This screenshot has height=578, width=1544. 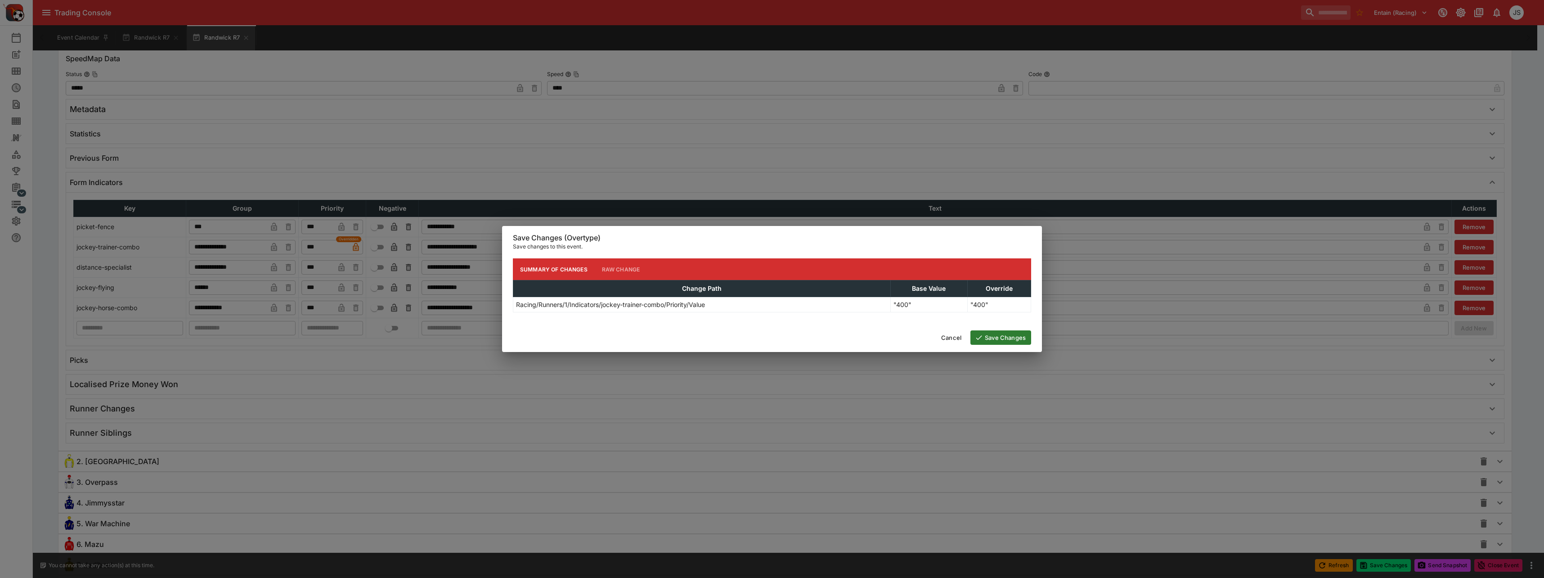 What do you see at coordinates (951, 337) in the screenshot?
I see `button: Cancel` at bounding box center [951, 337].